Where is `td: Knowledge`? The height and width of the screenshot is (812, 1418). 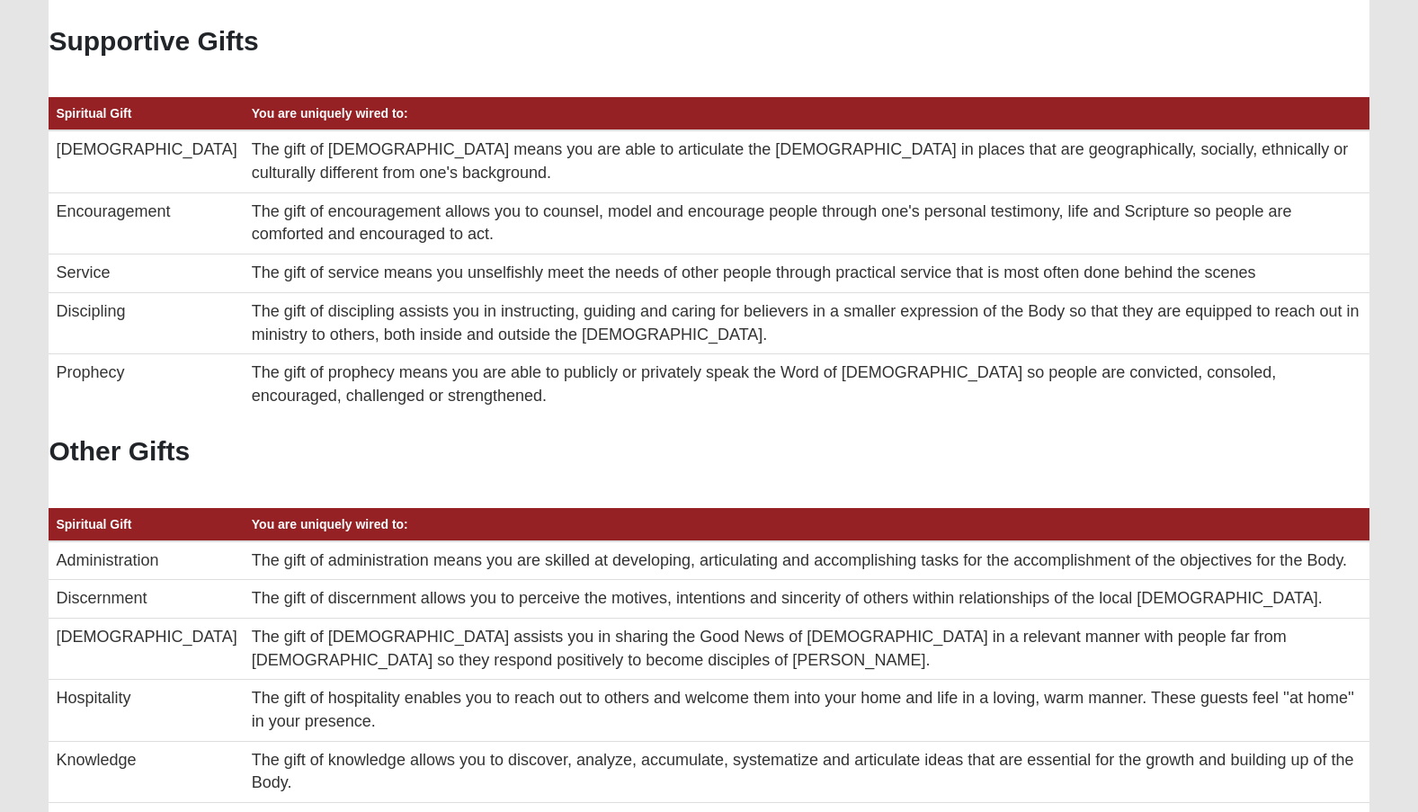
td: Knowledge is located at coordinates (146, 771).